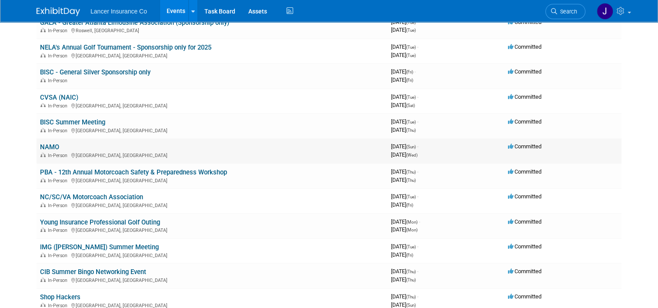  What do you see at coordinates (91, 197) in the screenshot?
I see `a: NC/SC/VA Motorcoach Association` at bounding box center [91, 197].